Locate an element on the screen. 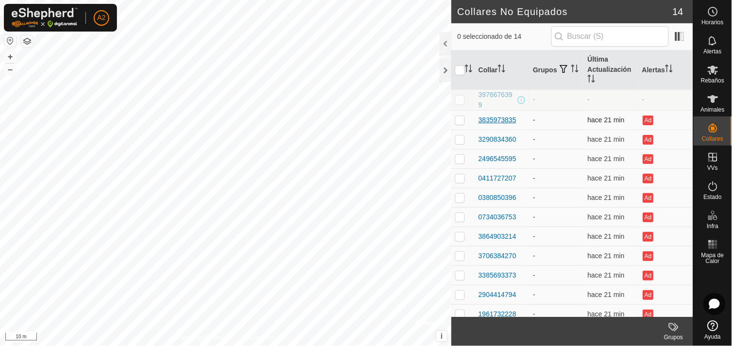 Image resolution: width=732 pixels, height=346 pixels. div: Grupos is located at coordinates (673, 337).